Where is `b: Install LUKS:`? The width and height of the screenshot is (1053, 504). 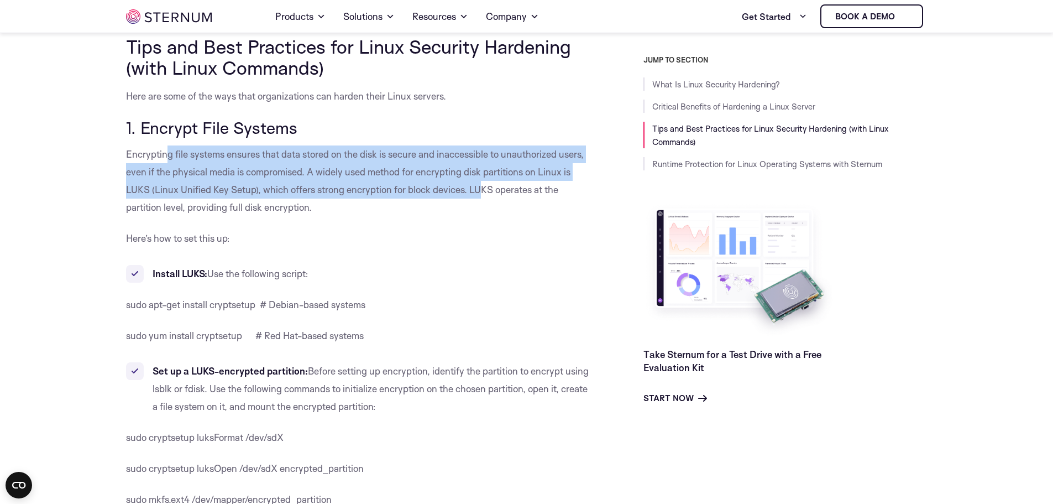 b: Install LUKS: is located at coordinates (180, 273).